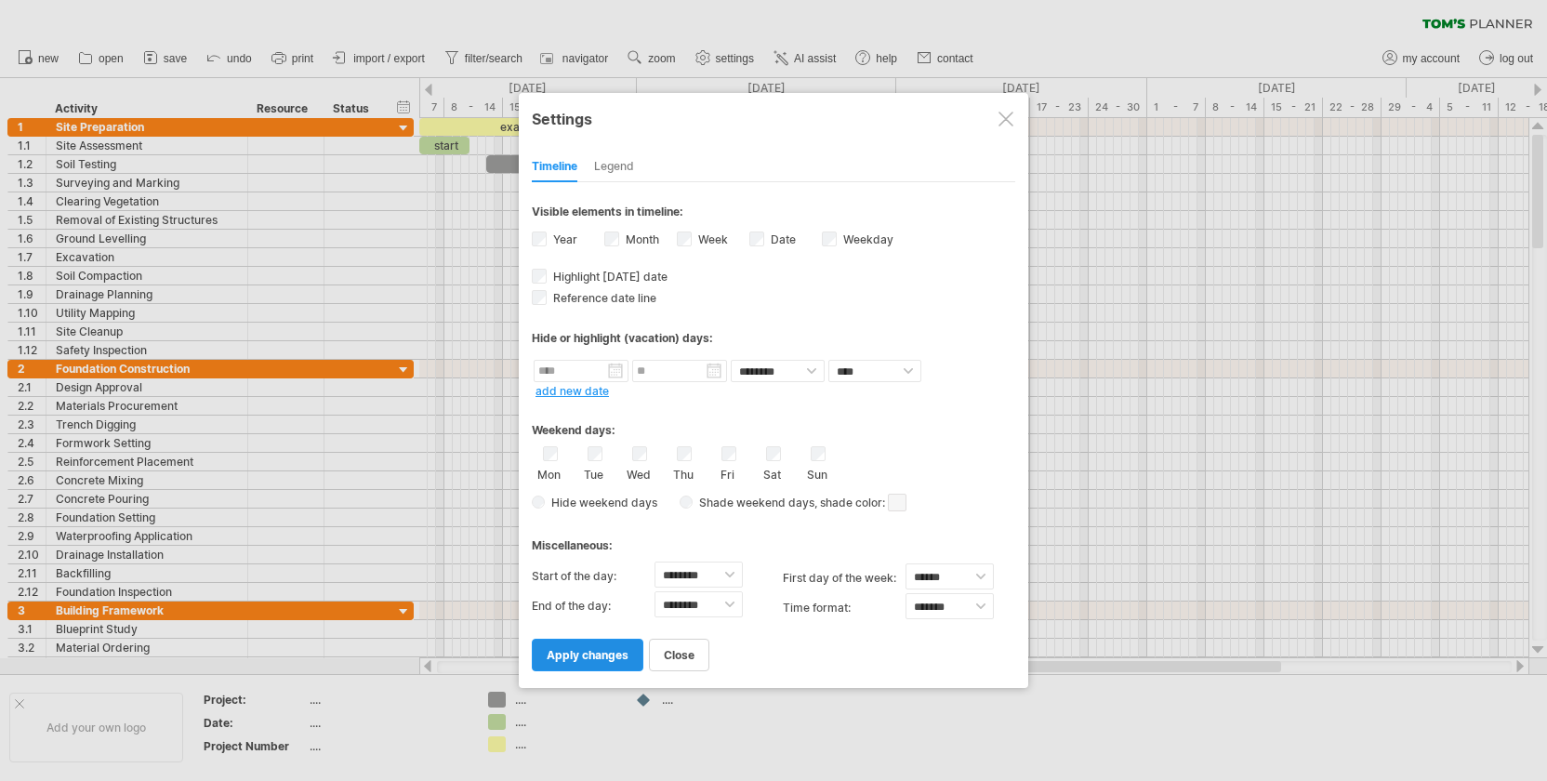  Describe the element at coordinates (641, 239) in the screenshot. I see `label: Month` at that location.